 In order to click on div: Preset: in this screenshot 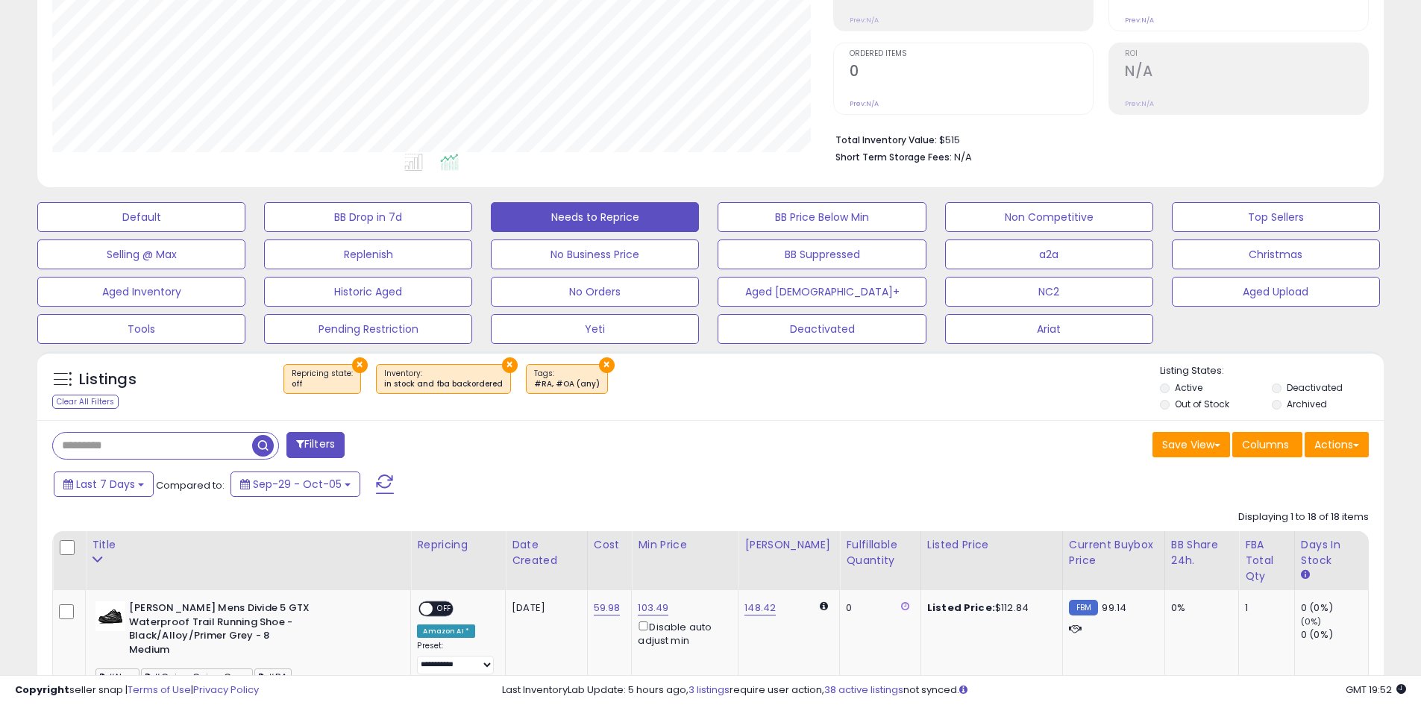, I will do `click(455, 657)`.